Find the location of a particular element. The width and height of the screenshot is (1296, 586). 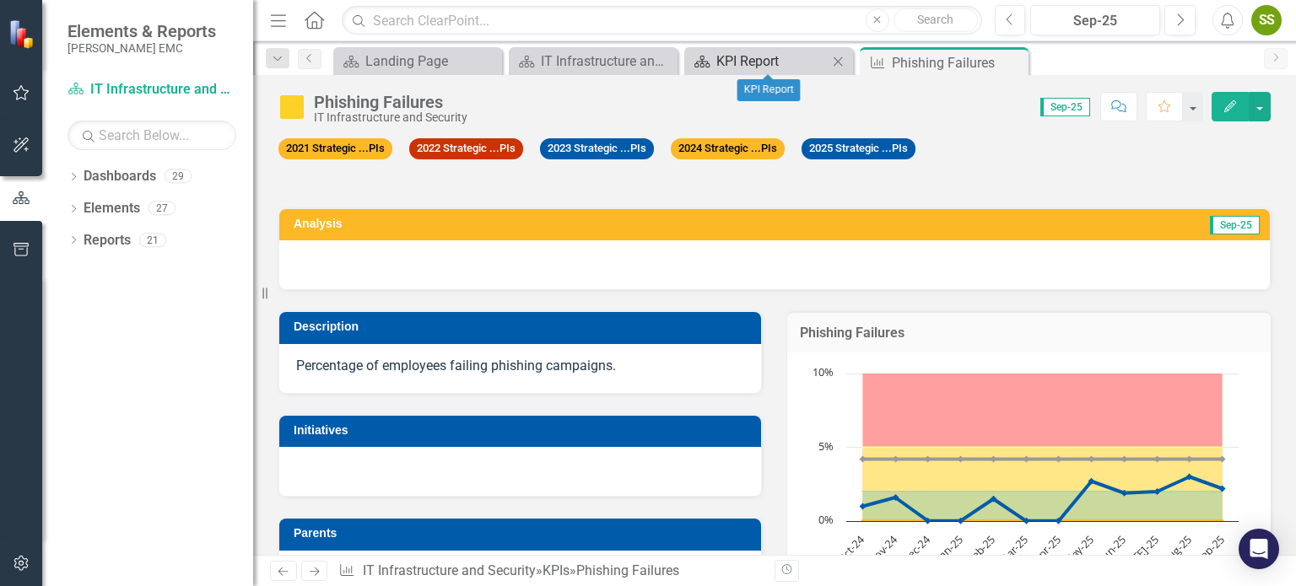

text: 5% is located at coordinates (826, 446).